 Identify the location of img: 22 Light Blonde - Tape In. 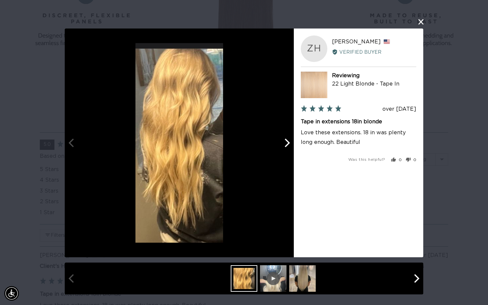
(314, 85).